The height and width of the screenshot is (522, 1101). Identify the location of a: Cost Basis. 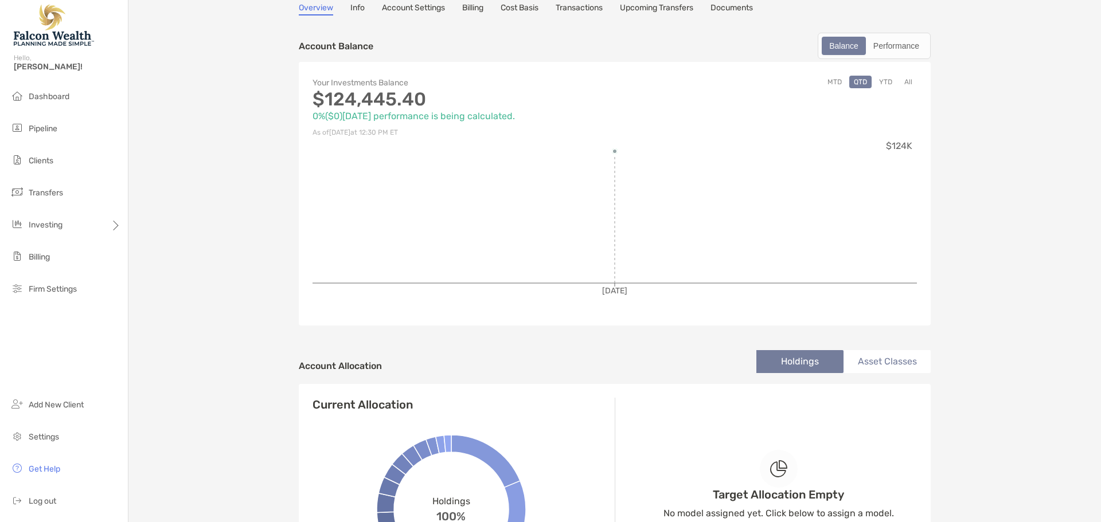
(520, 9).